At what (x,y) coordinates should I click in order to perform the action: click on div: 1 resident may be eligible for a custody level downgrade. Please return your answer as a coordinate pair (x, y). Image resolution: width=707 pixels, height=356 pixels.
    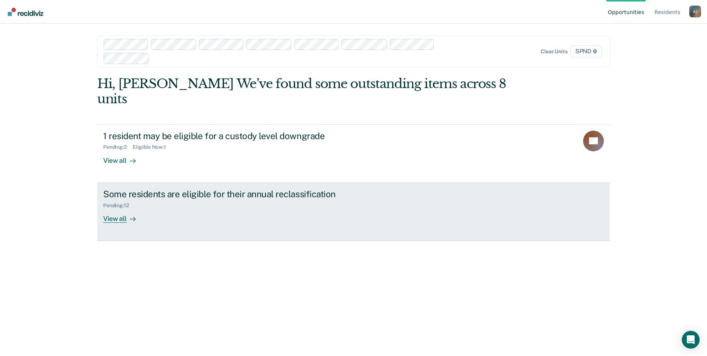
    Looking at the image, I should click on (233, 136).